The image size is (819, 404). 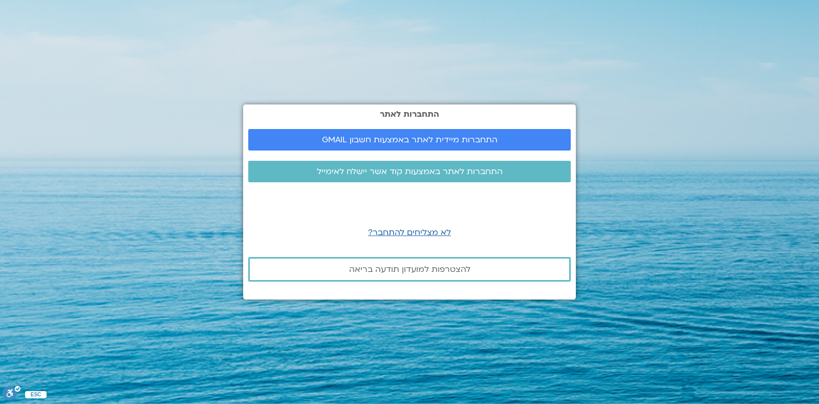 What do you see at coordinates (409, 269) in the screenshot?
I see `a: להצטרפות למועדון תודעה בריאה` at bounding box center [409, 269].